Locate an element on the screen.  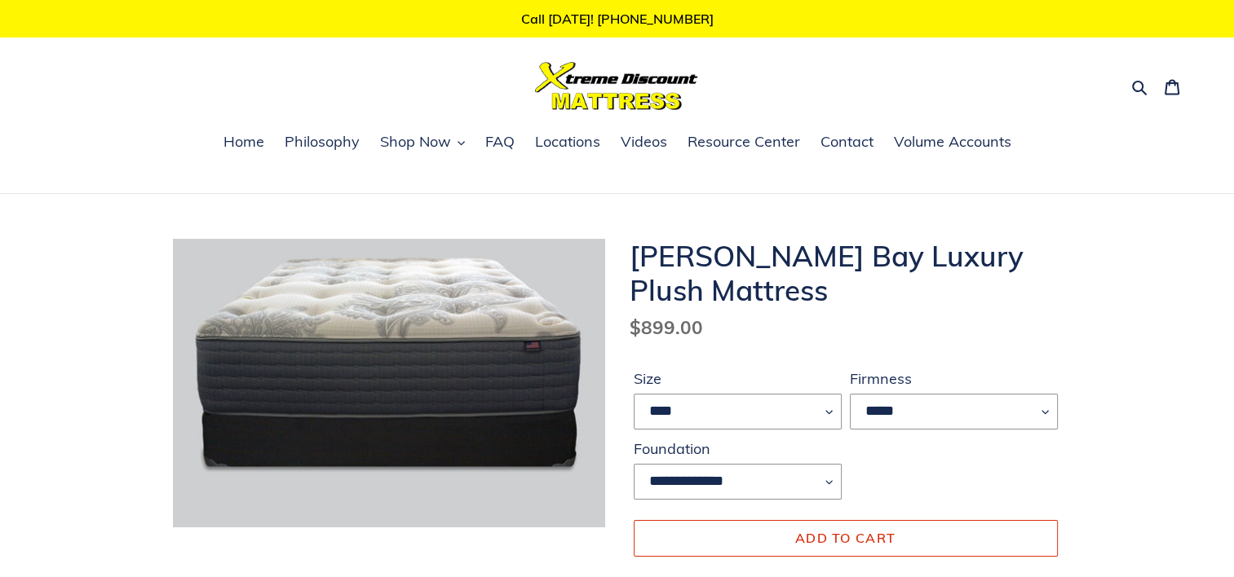
span: Home is located at coordinates (244, 142).